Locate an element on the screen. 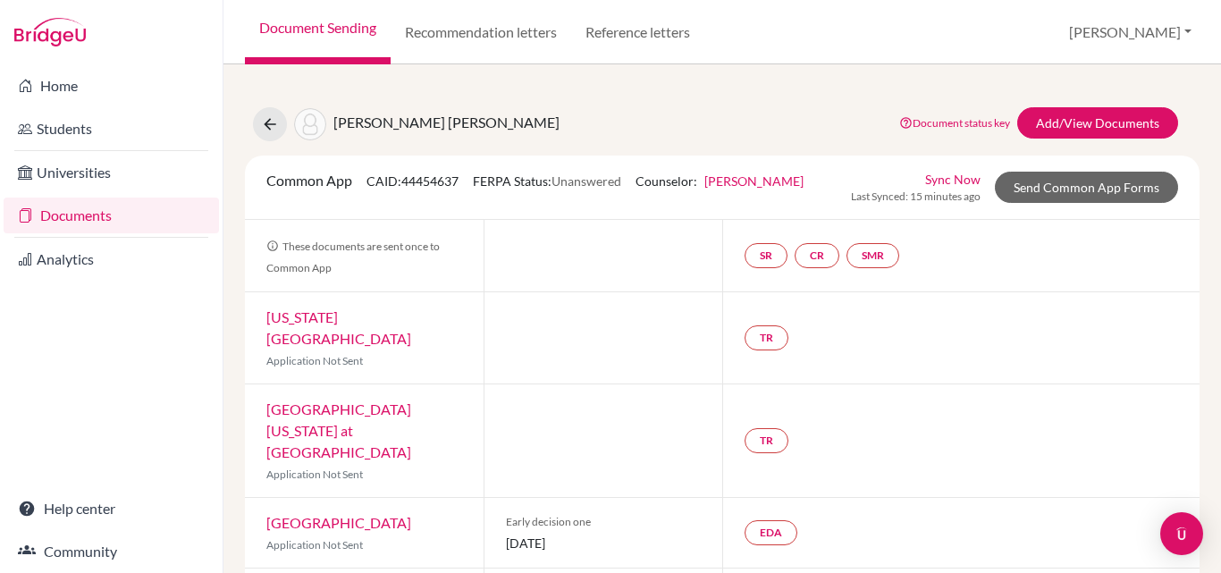 The image size is (1221, 573). span: CAID: 44454637 is located at coordinates (412, 181).